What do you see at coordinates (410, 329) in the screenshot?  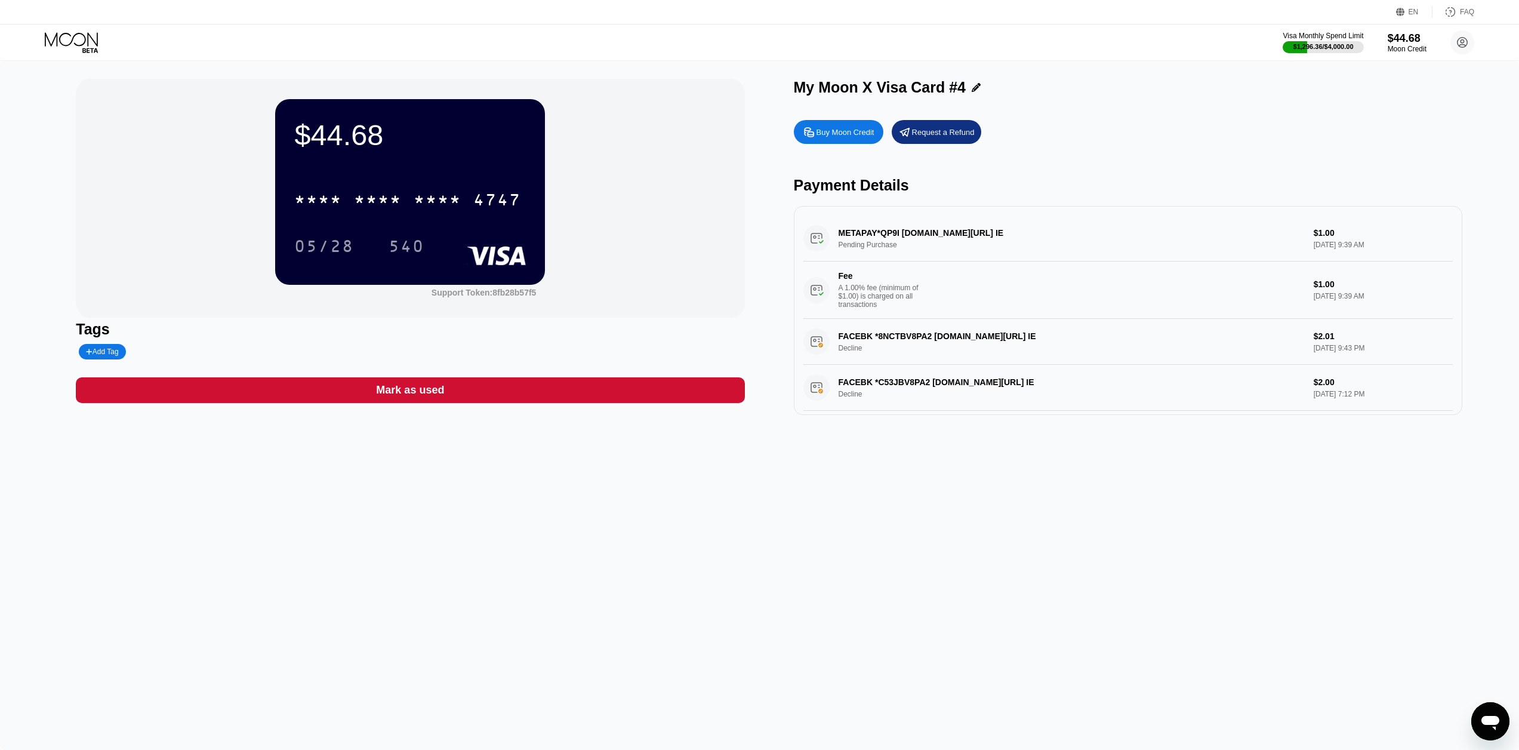 I see `div: Tags` at bounding box center [410, 329].